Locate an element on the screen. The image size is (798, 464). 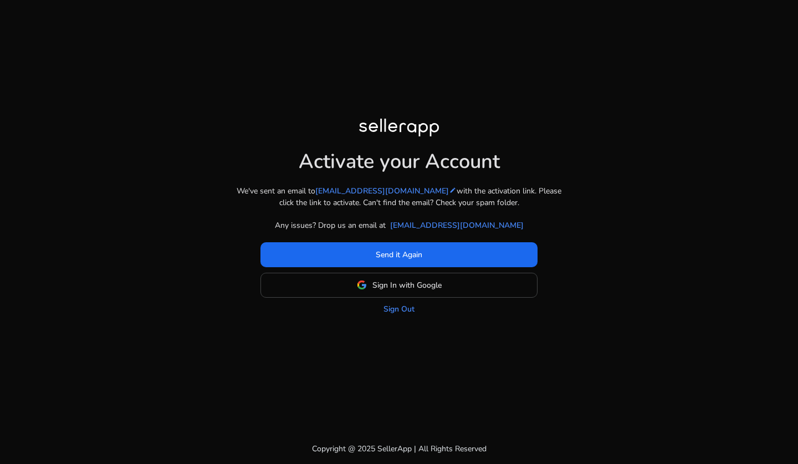
span: Sign In with Google is located at coordinates (407, 285).